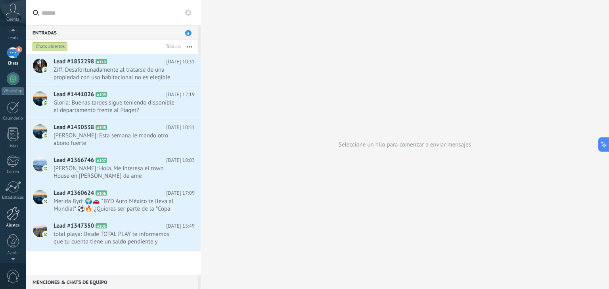 The width and height of the screenshot is (609, 289). Describe the element at coordinates (101, 94) in the screenshot. I see `span: A109` at that location.